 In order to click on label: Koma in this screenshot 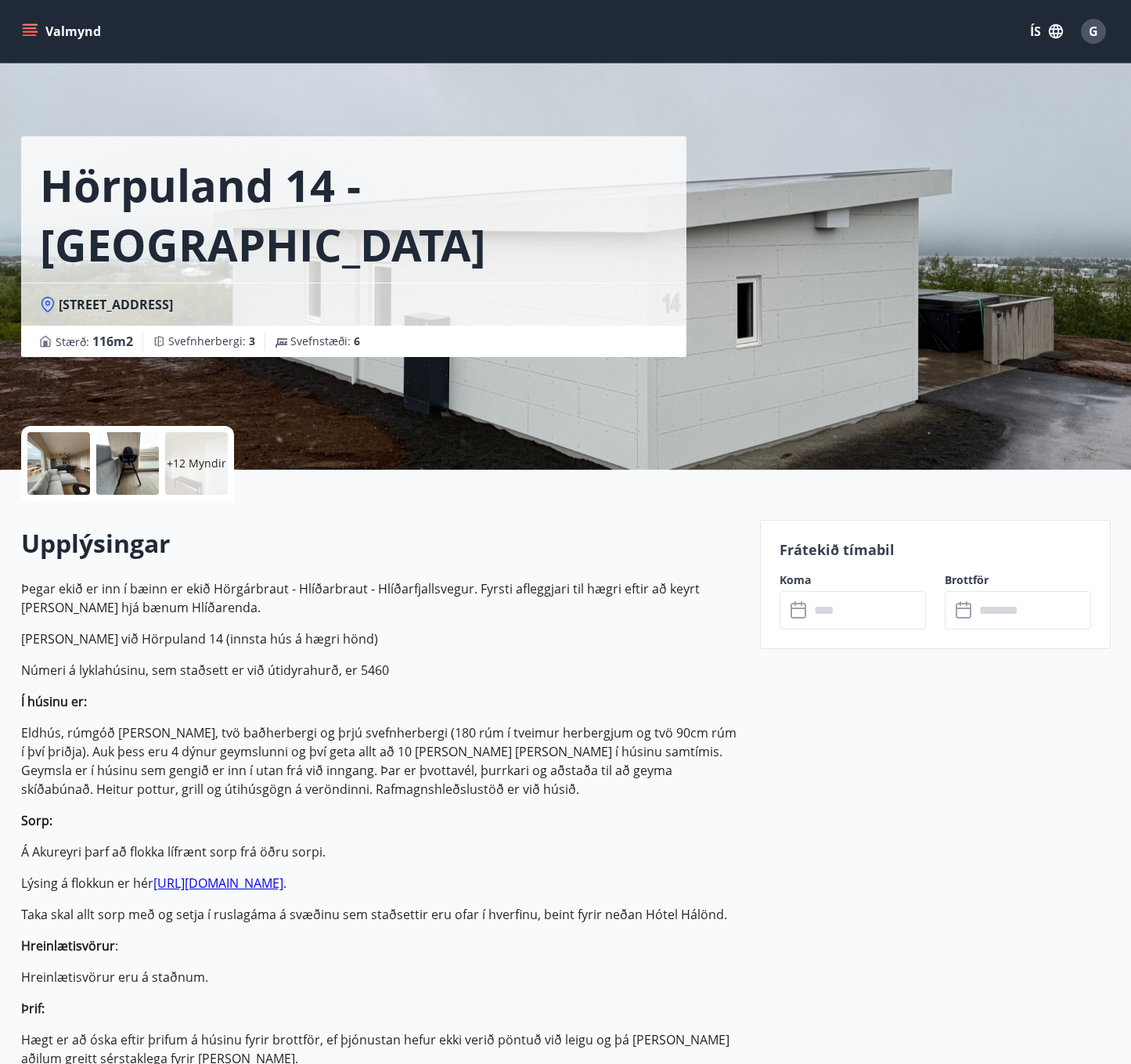, I will do `click(852, 580)`.